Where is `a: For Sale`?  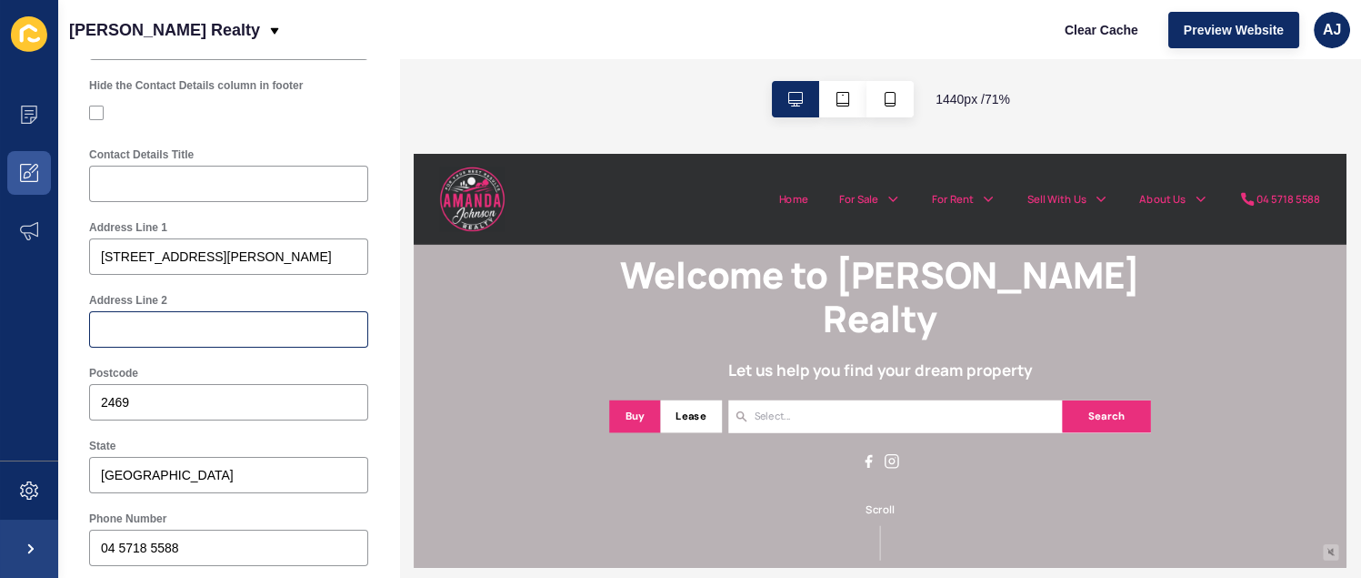 a: For Sale is located at coordinates (625, 64).